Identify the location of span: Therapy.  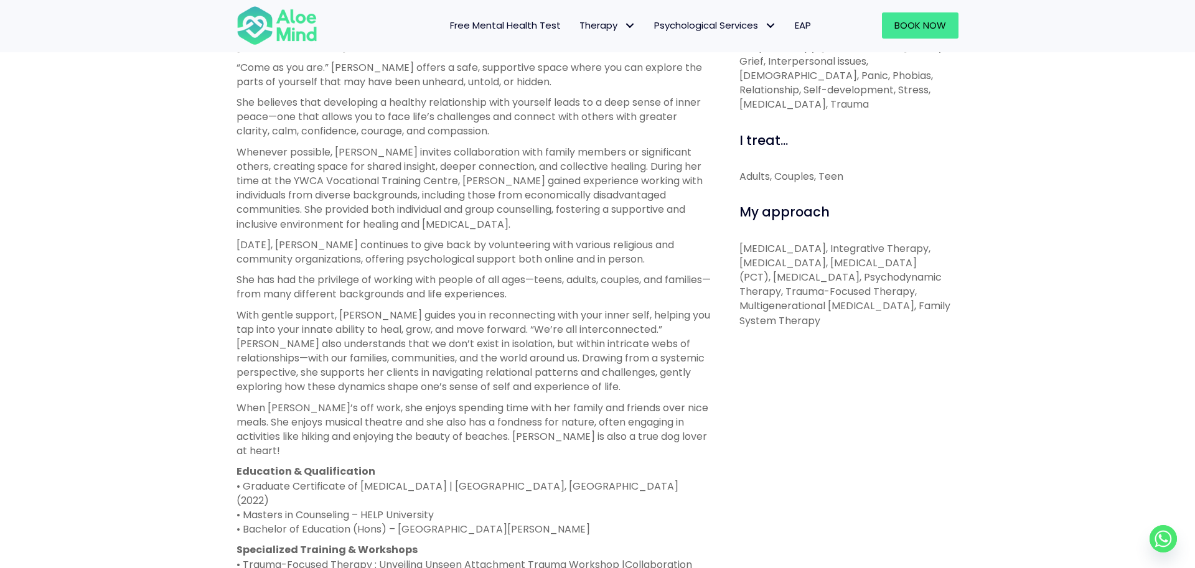
(608, 25).